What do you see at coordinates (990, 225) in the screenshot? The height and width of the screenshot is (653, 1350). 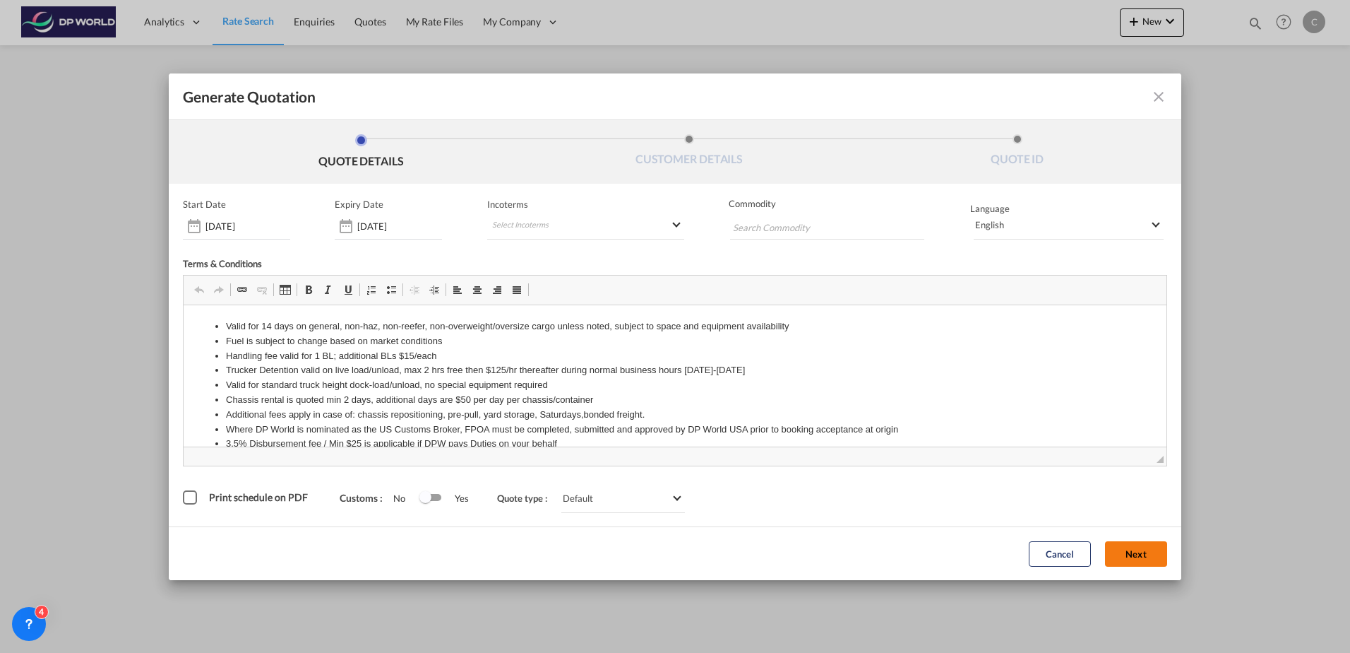 I see `div: English` at bounding box center [990, 225].